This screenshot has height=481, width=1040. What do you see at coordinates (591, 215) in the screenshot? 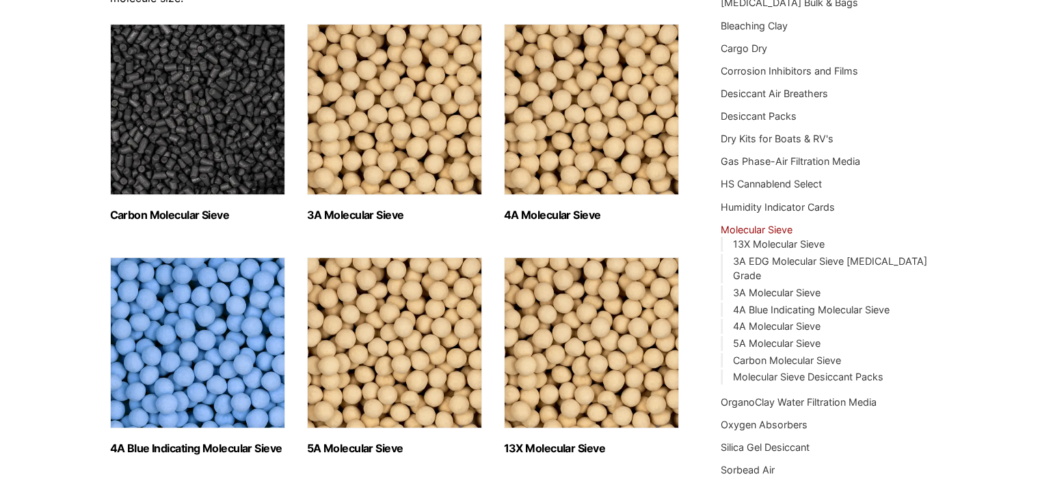
I see `h2: 4A Molecular Sieve` at bounding box center [591, 215].